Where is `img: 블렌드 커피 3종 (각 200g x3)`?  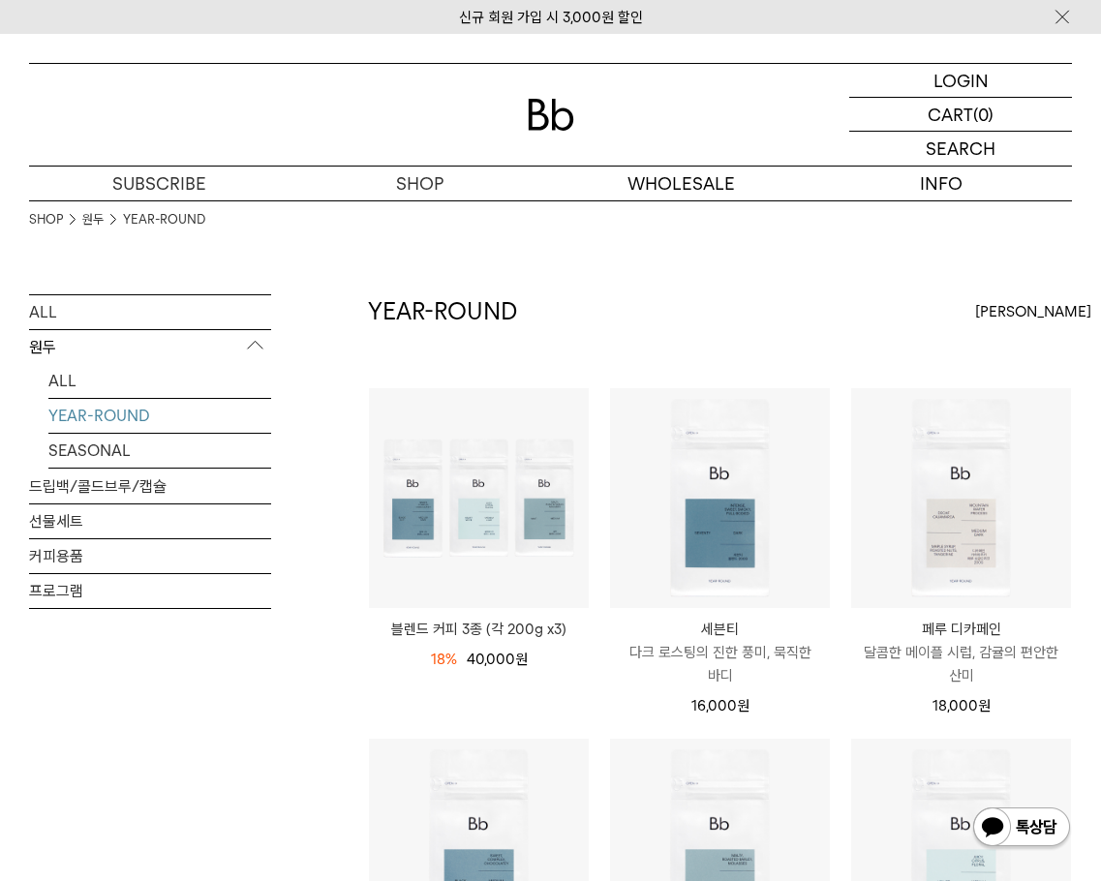 img: 블렌드 커피 3종 (각 200g x3) is located at coordinates (478, 498).